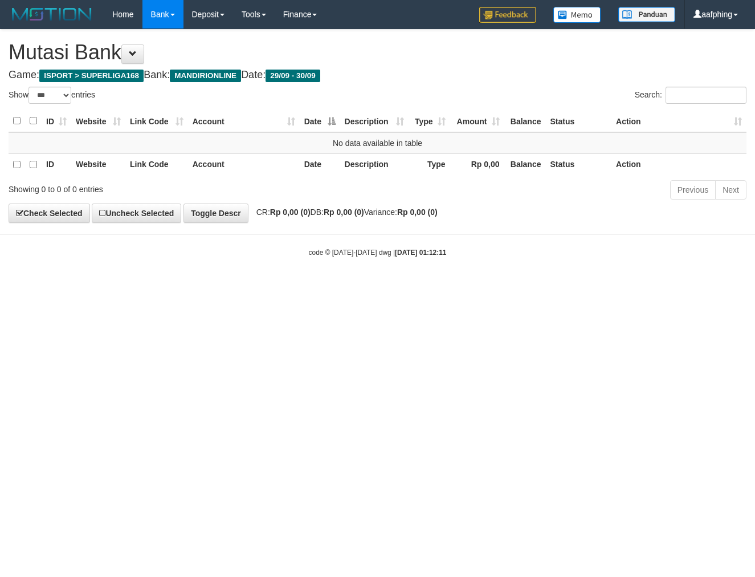  What do you see at coordinates (244, 121) in the screenshot?
I see `th: Account: activate to sort column ascending` at bounding box center [244, 121].